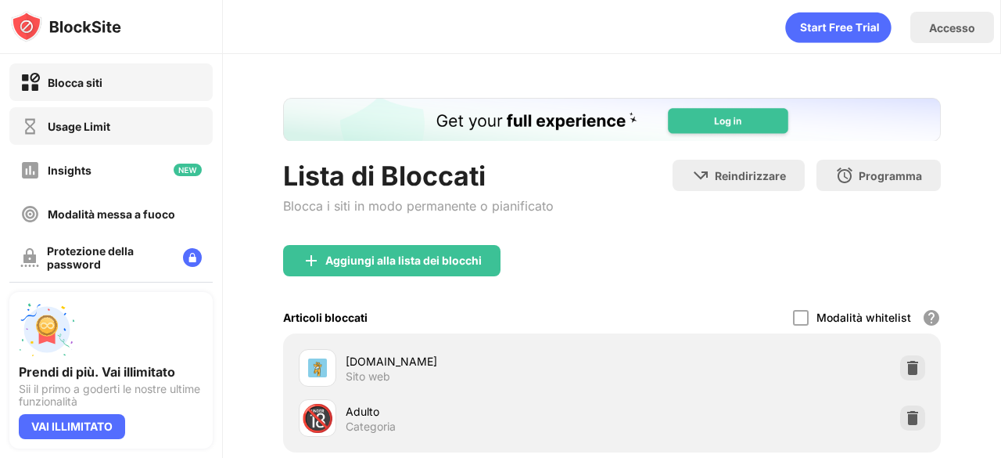 This screenshot has width=1001, height=458. Describe the element at coordinates (188, 170) in the screenshot. I see `img: new-icon.svg` at that location.